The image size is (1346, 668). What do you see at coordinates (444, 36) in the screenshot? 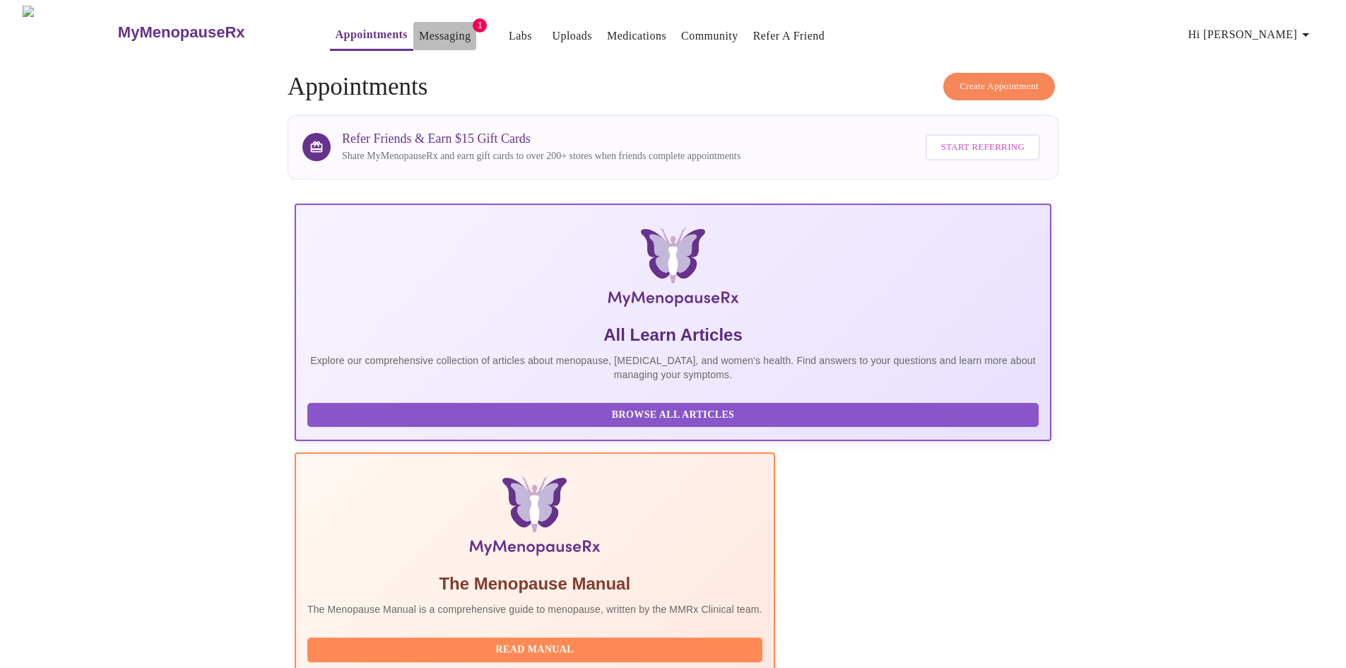
I see `a: Messaging` at bounding box center [444, 36].